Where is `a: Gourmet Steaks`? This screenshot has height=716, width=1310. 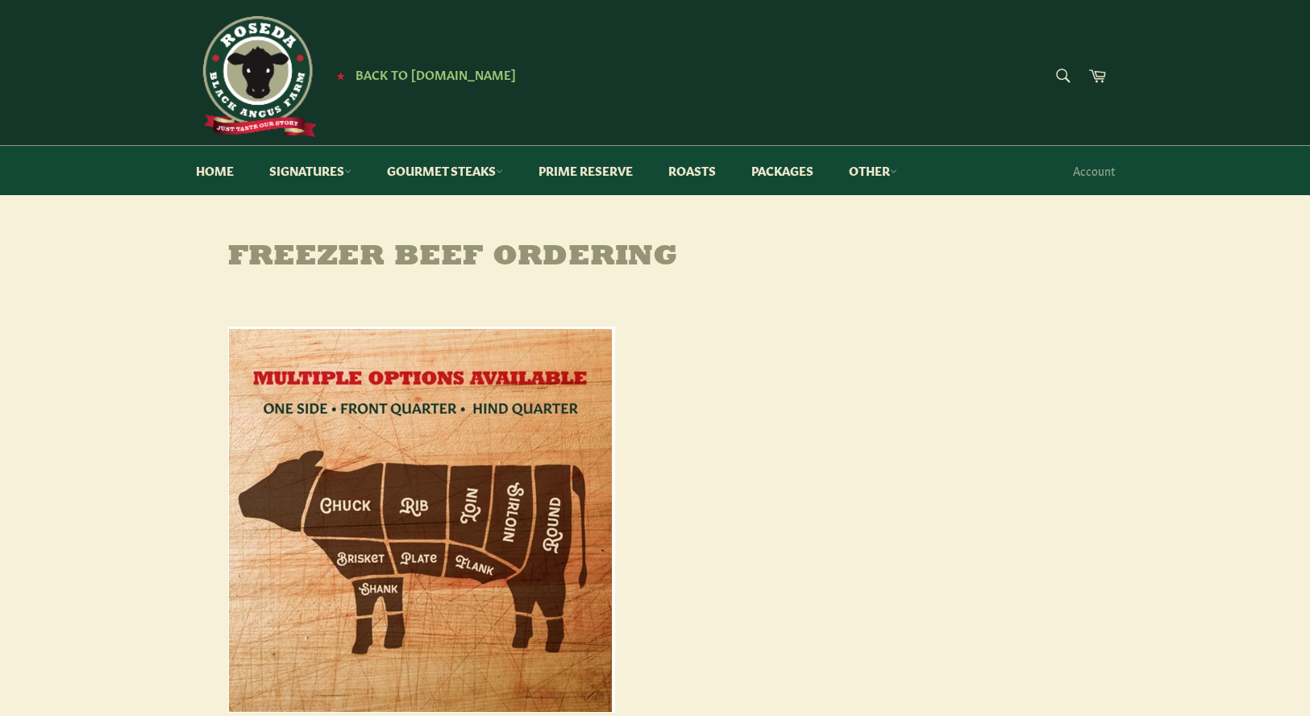 a: Gourmet Steaks is located at coordinates (445, 170).